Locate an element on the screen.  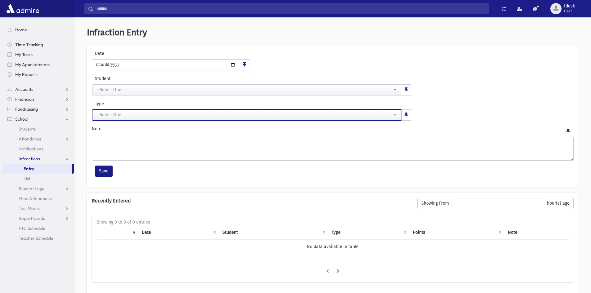
label: Student is located at coordinates (198, 78).